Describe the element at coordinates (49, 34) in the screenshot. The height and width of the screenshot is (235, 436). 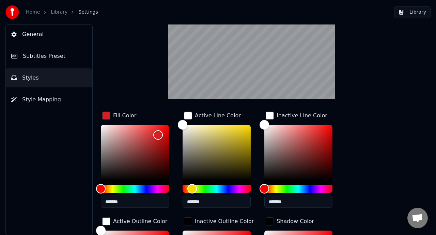
I see `button: General` at that location.